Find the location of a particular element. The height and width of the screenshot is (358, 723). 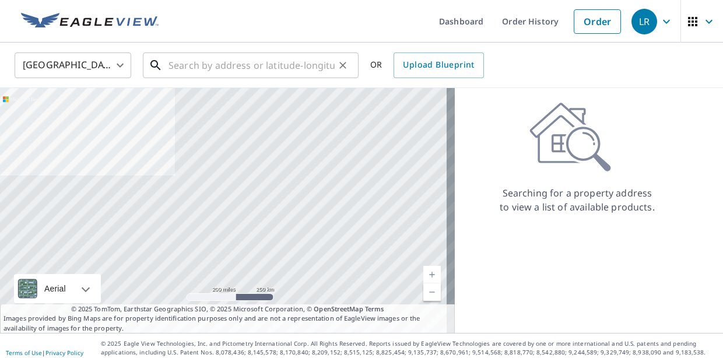

a: Terms of Use is located at coordinates (24, 353).